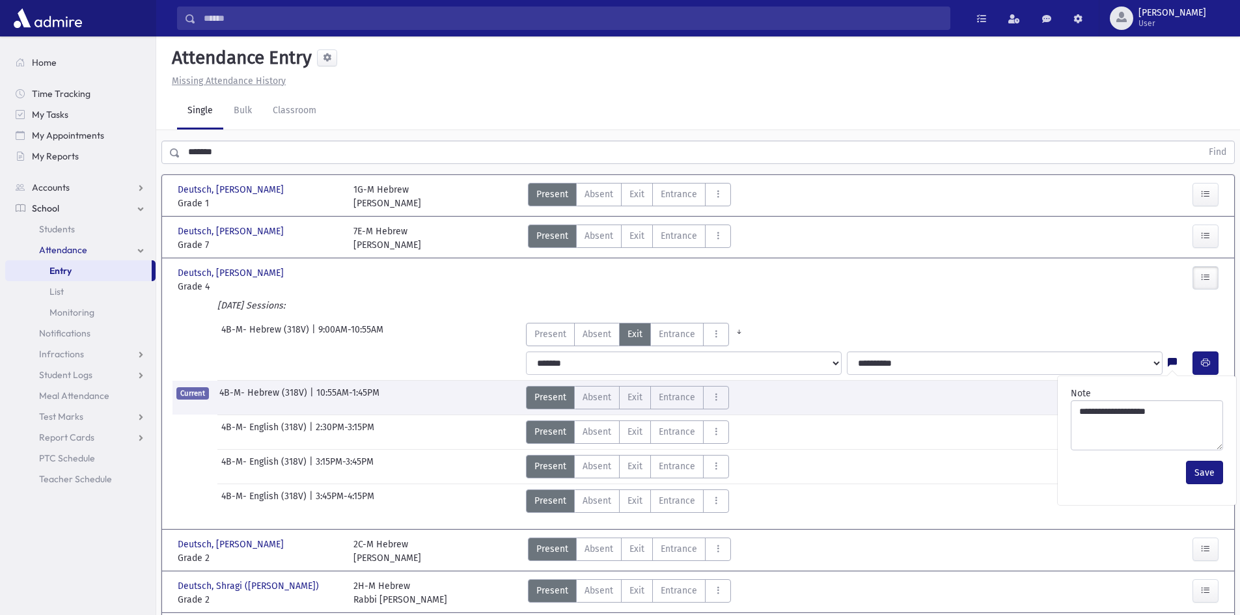 Image resolution: width=1240 pixels, height=615 pixels. What do you see at coordinates (80, 156) in the screenshot?
I see `a: My Reports` at bounding box center [80, 156].